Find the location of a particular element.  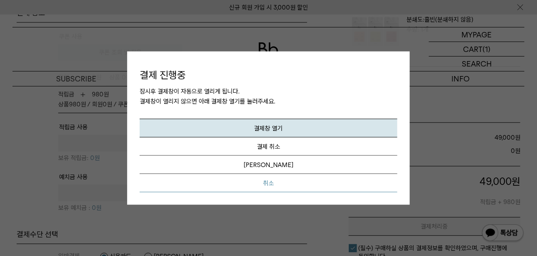

a: 결제 취소 is located at coordinates (268, 146).